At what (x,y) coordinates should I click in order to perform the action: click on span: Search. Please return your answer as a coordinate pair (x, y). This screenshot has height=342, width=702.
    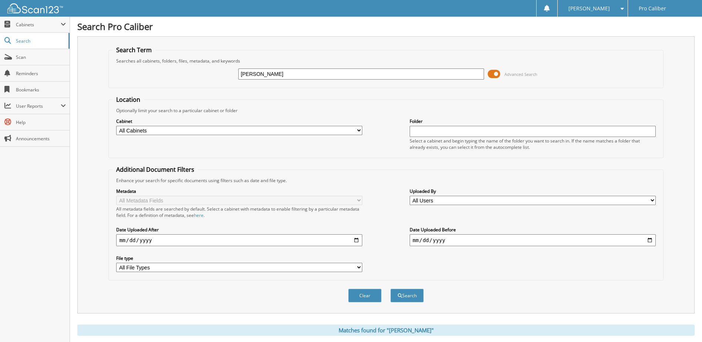
    Looking at the image, I should click on (40, 41).